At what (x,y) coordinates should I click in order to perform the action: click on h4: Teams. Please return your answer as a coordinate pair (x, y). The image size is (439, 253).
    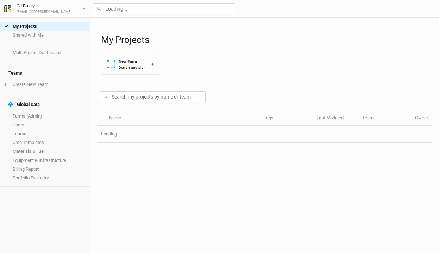
    Looking at the image, I should click on (45, 73).